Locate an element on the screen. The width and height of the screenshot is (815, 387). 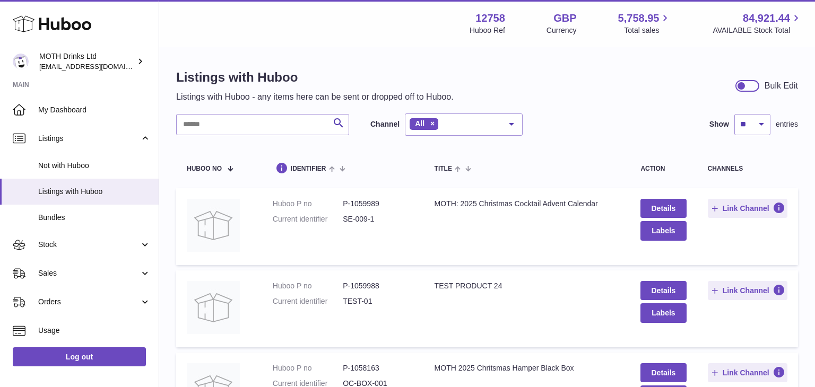
span: Huboo no is located at coordinates (204, 169).